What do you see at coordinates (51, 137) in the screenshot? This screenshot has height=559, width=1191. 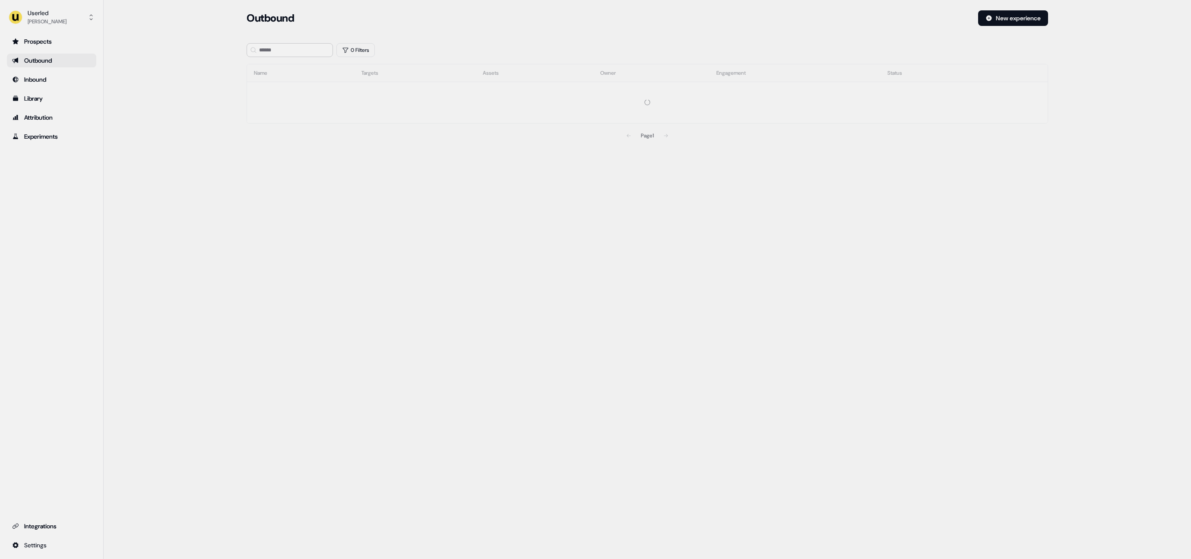 I see `div: Experiments` at bounding box center [51, 137].